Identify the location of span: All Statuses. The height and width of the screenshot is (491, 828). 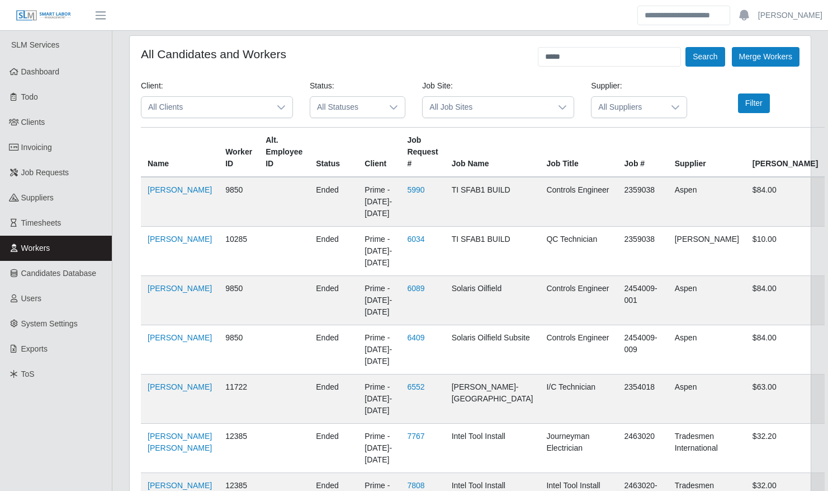
(346, 107).